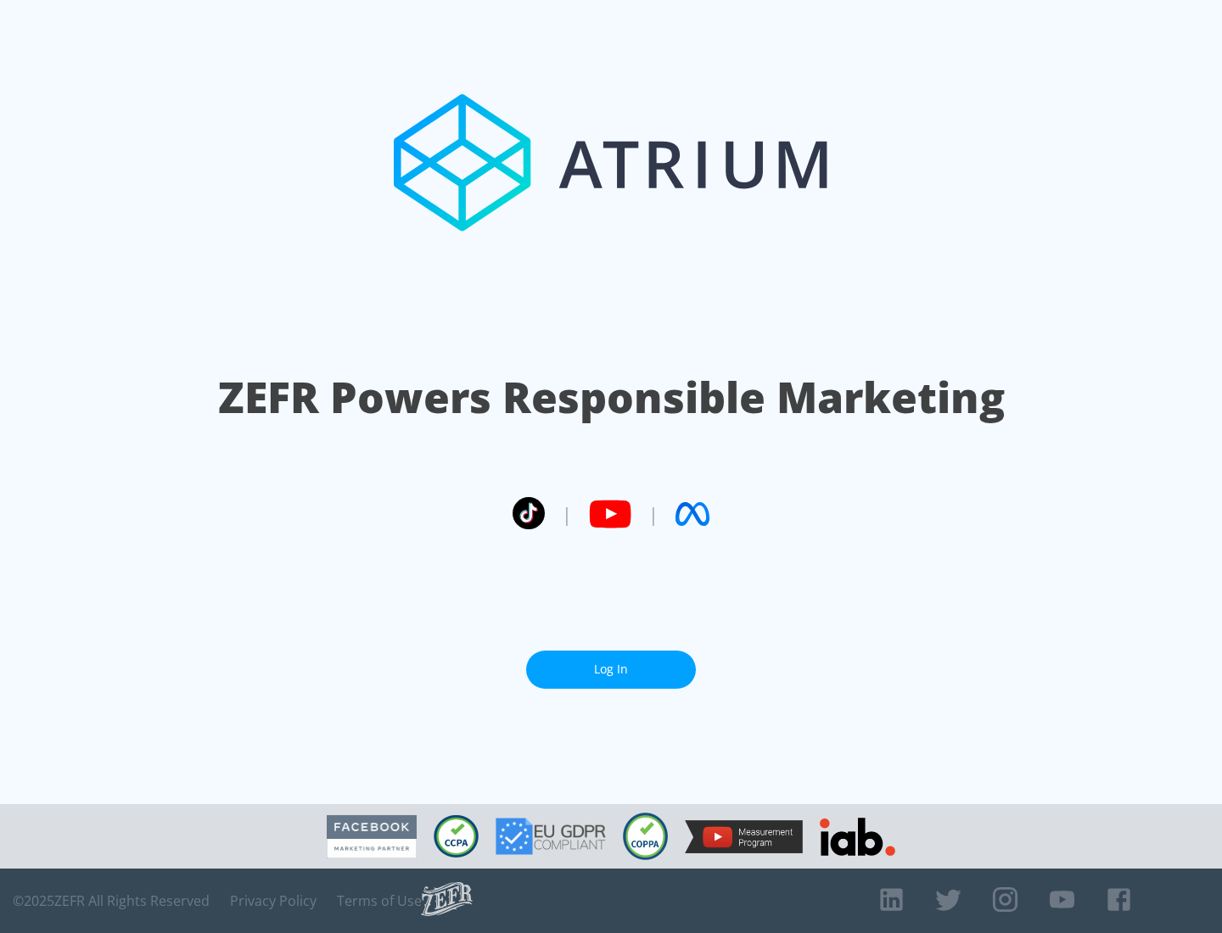 This screenshot has width=1222, height=933. What do you see at coordinates (645, 837) in the screenshot?
I see `img: COPPA Compliant` at bounding box center [645, 837].